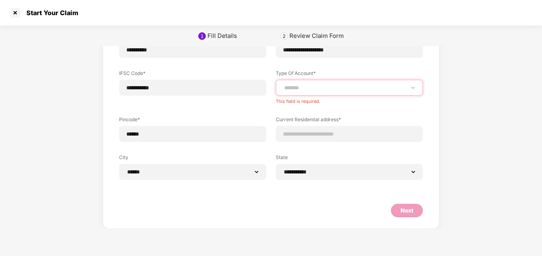 The height and width of the screenshot is (256, 542). What do you see at coordinates (193, 159) in the screenshot?
I see `label: City` at bounding box center [193, 159].